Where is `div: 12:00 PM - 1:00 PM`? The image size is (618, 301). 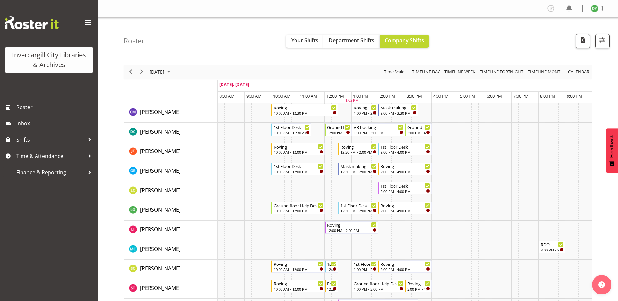 div: 12:00 PM - 1:00 PM is located at coordinates (338, 133).